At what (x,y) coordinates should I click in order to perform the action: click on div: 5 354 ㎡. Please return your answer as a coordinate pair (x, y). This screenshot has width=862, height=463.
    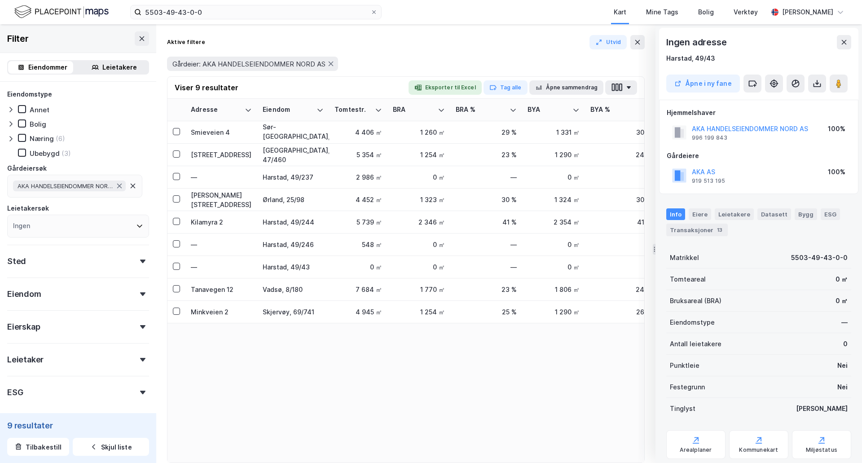
    Looking at the image, I should click on (358, 154).